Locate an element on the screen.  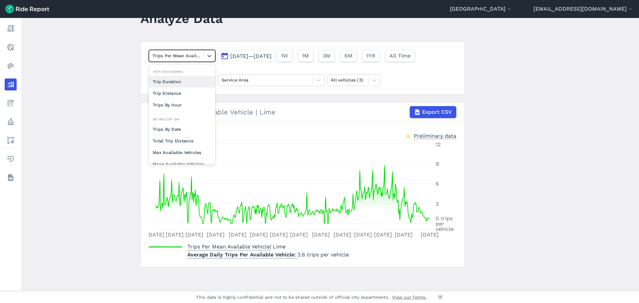
span: Export CSV is located at coordinates (437, 112).